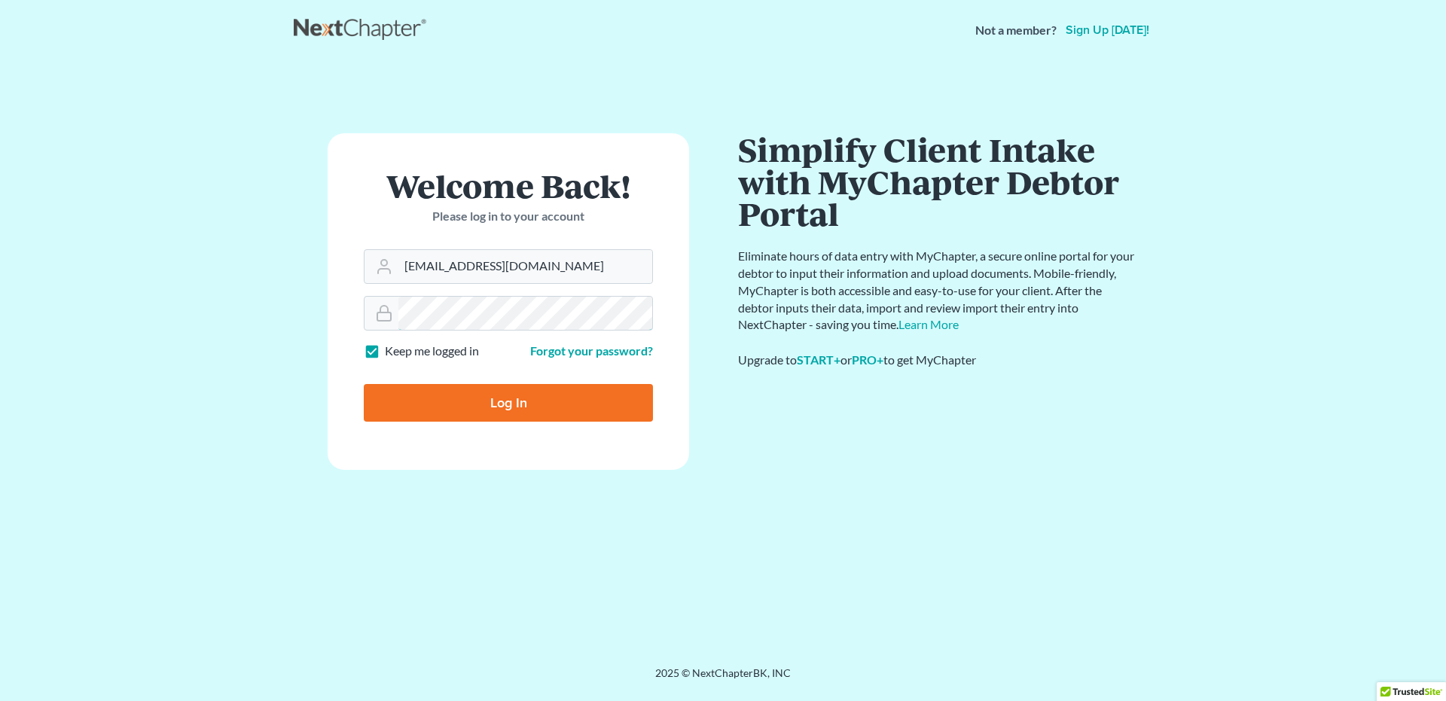 The image size is (1446, 701). What do you see at coordinates (937, 181) in the screenshot?
I see `h1: Simplify Client Intake with MyChapter Debtor Portal` at bounding box center [937, 181].